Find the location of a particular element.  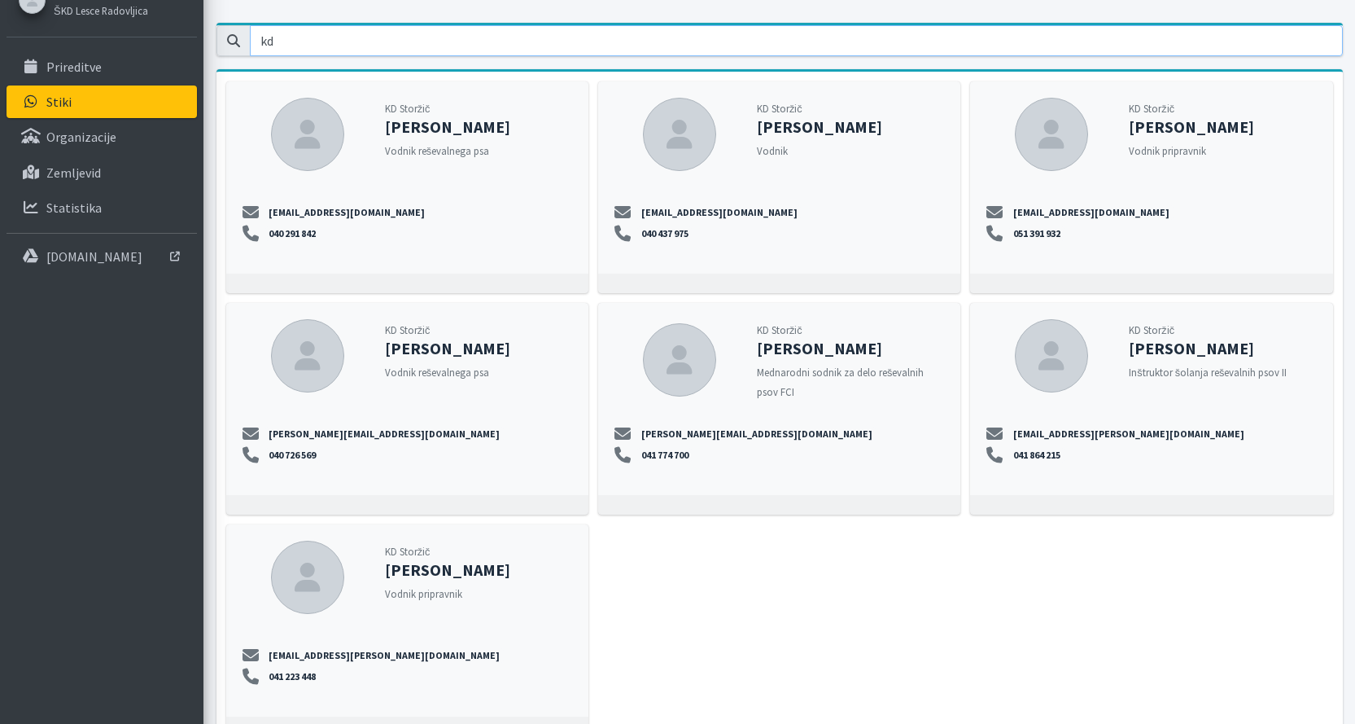

a: 041 774 700 is located at coordinates (665, 455).